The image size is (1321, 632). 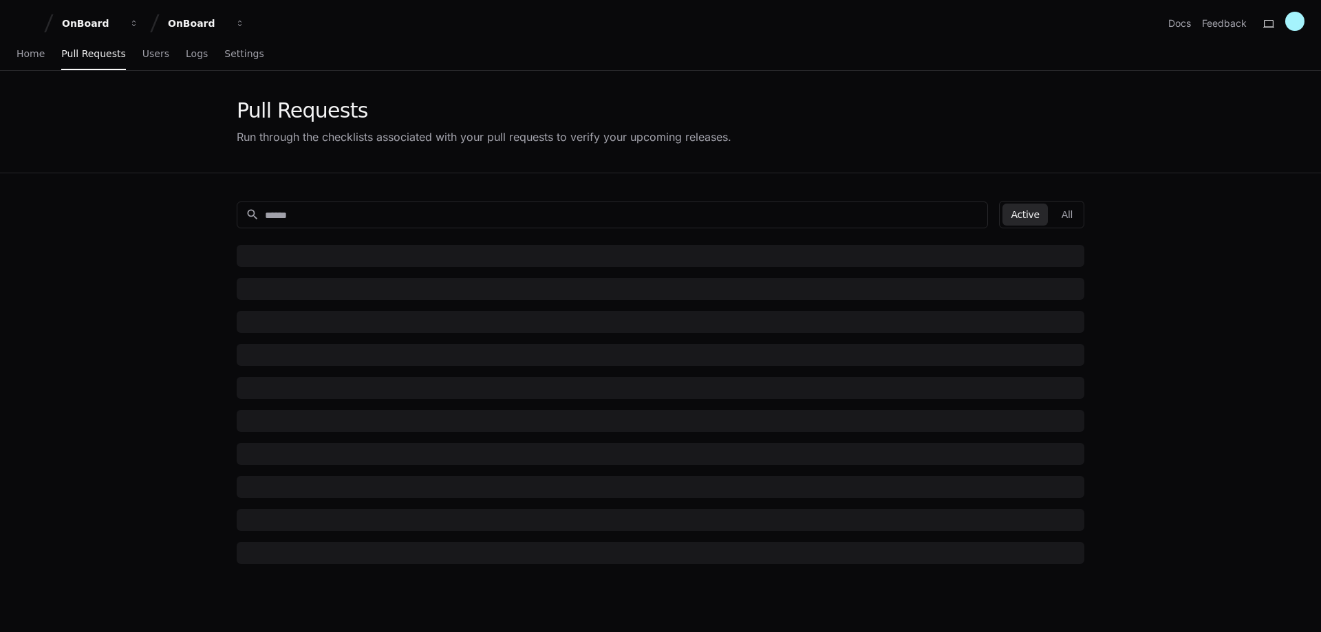 What do you see at coordinates (252, 215) in the screenshot?
I see `mat-icon: search` at bounding box center [252, 215].